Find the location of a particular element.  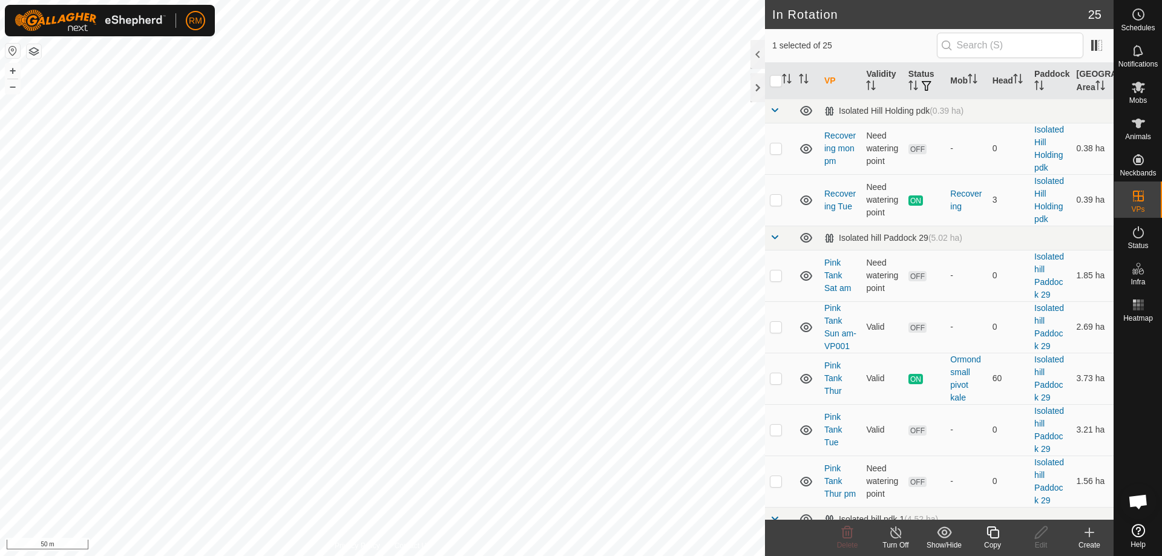

span: Delete is located at coordinates (847, 545).